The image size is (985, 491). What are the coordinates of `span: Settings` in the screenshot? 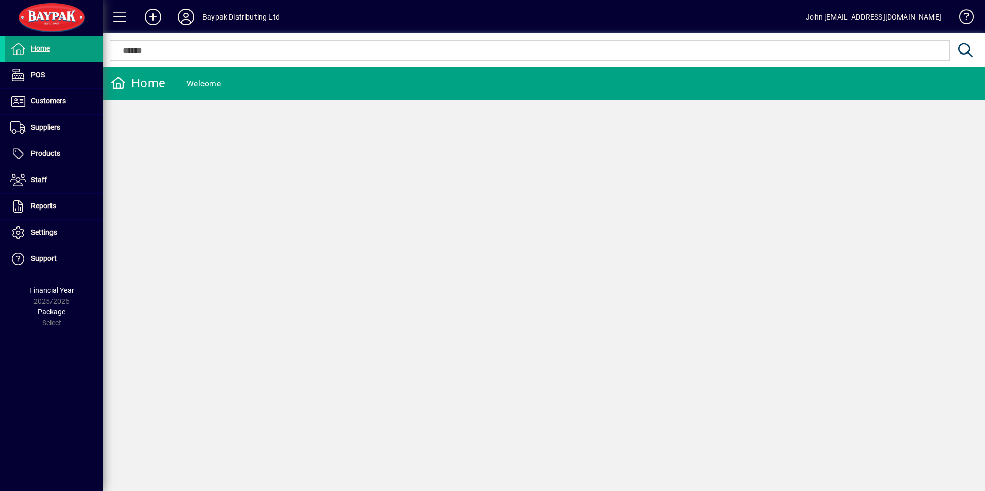 It's located at (44, 232).